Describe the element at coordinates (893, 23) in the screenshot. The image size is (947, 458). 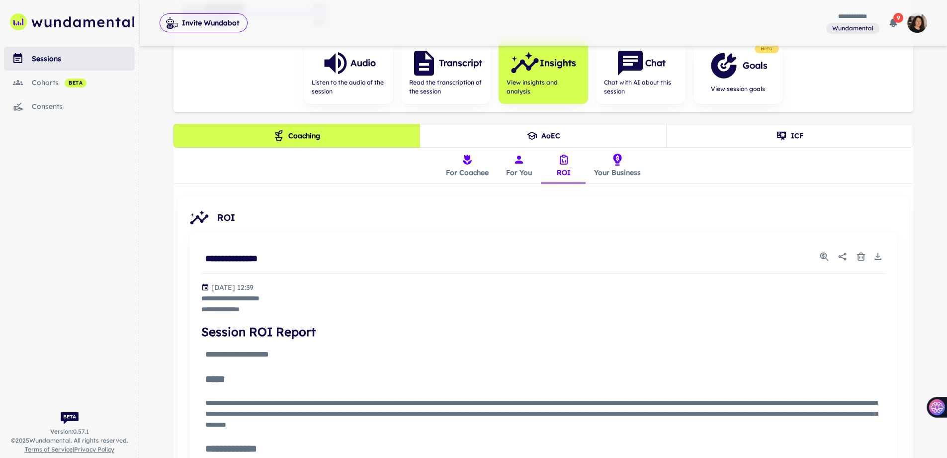
I see `button: 9` at that location.